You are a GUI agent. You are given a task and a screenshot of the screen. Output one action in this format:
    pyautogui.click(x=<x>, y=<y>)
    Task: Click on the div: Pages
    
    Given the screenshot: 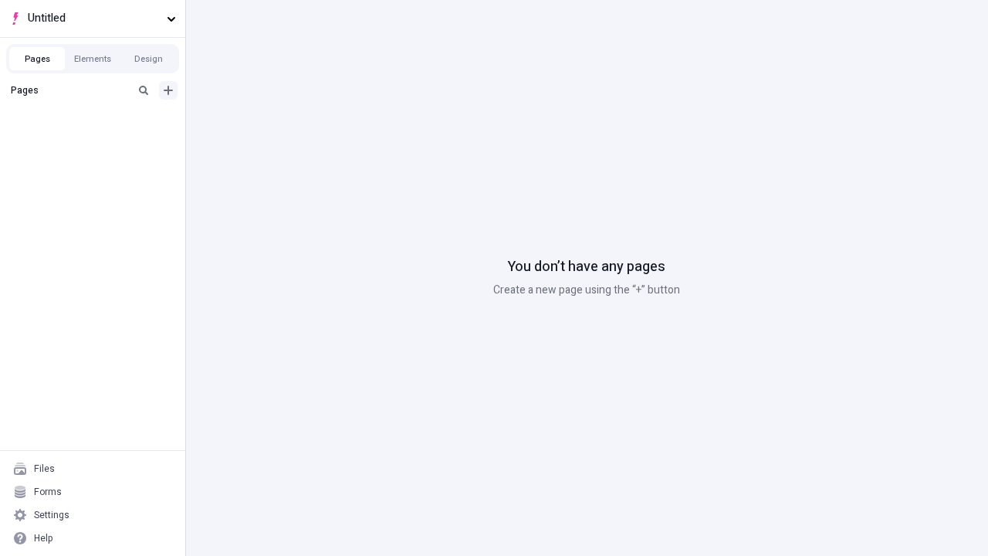 What is the action you would take?
    pyautogui.click(x=69, y=90)
    